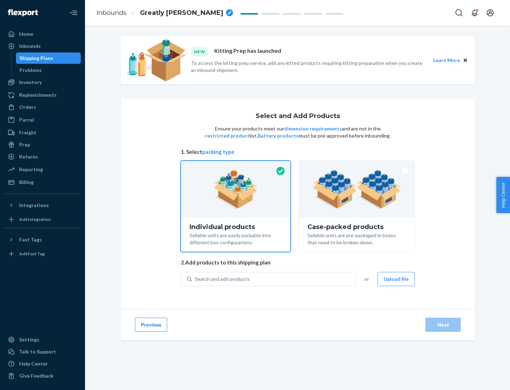  Describe the element at coordinates (165, 13) in the screenshot. I see `ol: breadcrumbs` at that location.